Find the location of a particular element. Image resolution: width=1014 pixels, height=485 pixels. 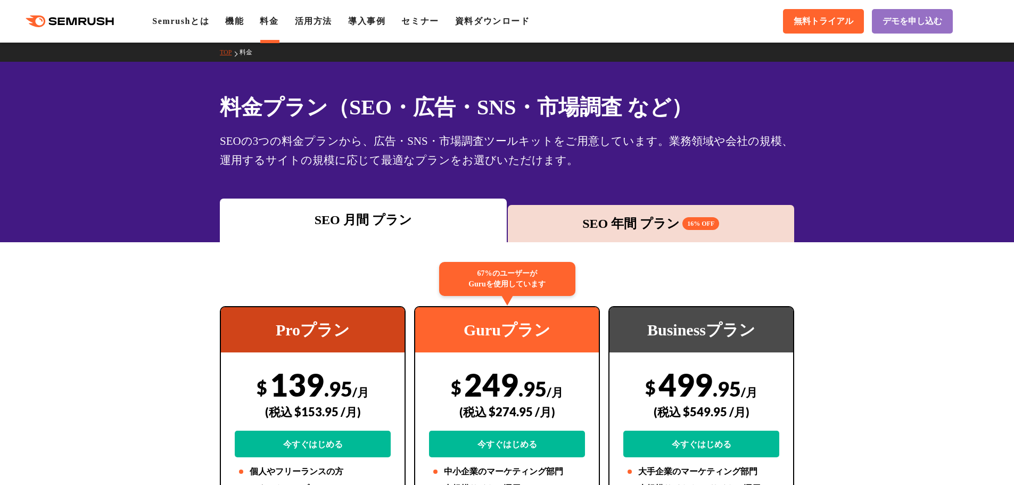

a: 資料ダウンロード is located at coordinates (493, 21).